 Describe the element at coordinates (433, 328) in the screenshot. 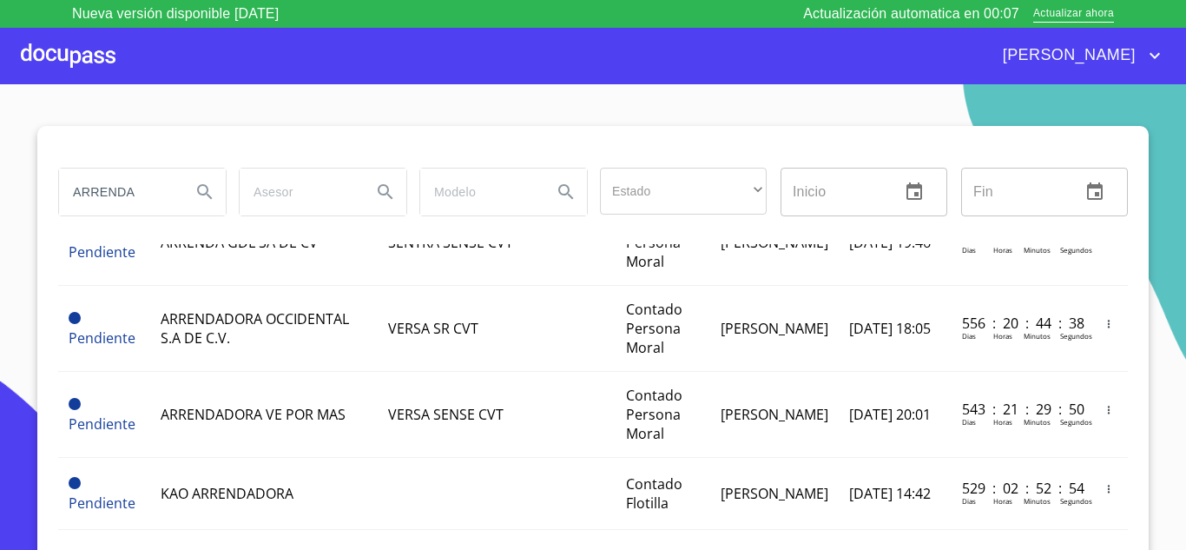

I see `span: VERSA SR CVT` at that location.